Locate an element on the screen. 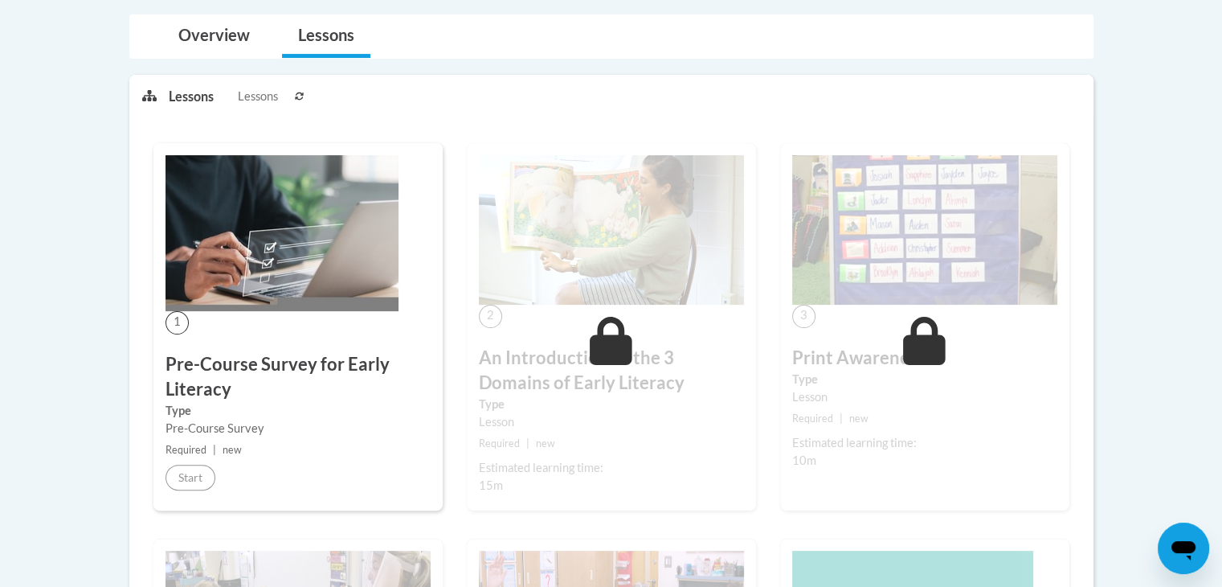 Image resolution: width=1222 pixels, height=587 pixels. span: 2 is located at coordinates (490, 316).